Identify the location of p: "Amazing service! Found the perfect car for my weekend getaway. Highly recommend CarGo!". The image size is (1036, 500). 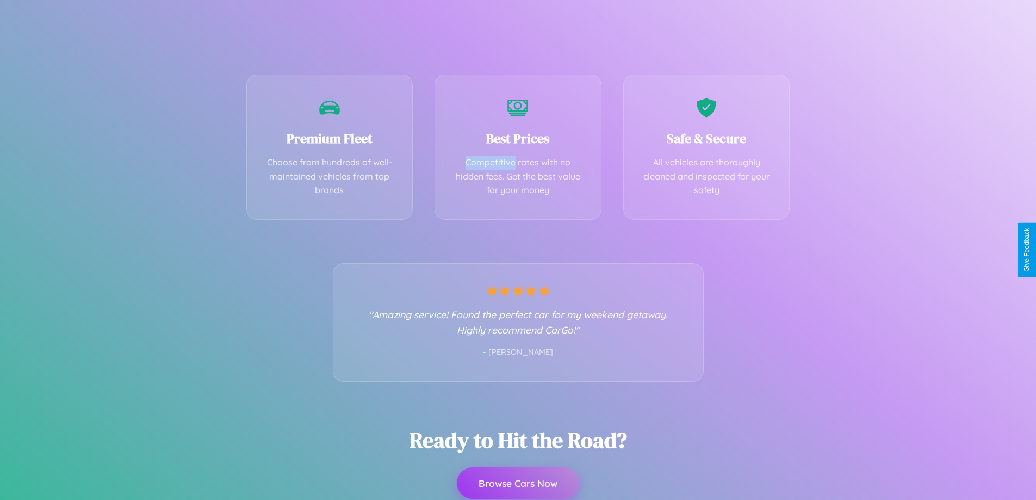
(518, 322).